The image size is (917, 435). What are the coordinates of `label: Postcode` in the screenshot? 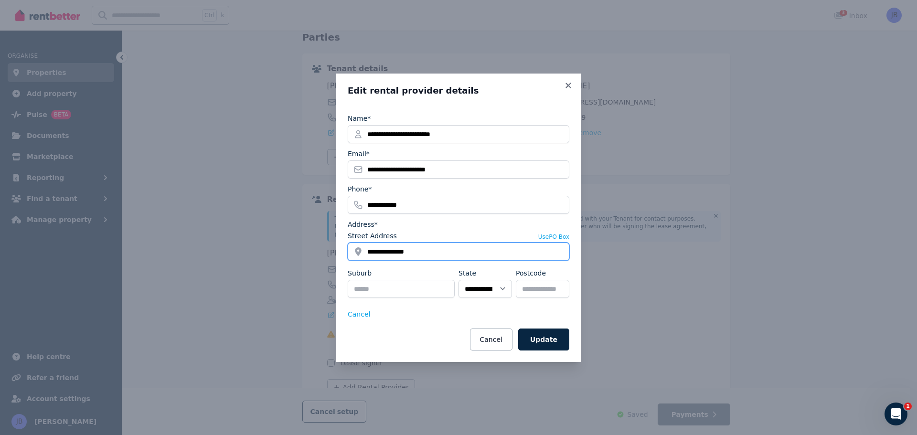 It's located at (531, 273).